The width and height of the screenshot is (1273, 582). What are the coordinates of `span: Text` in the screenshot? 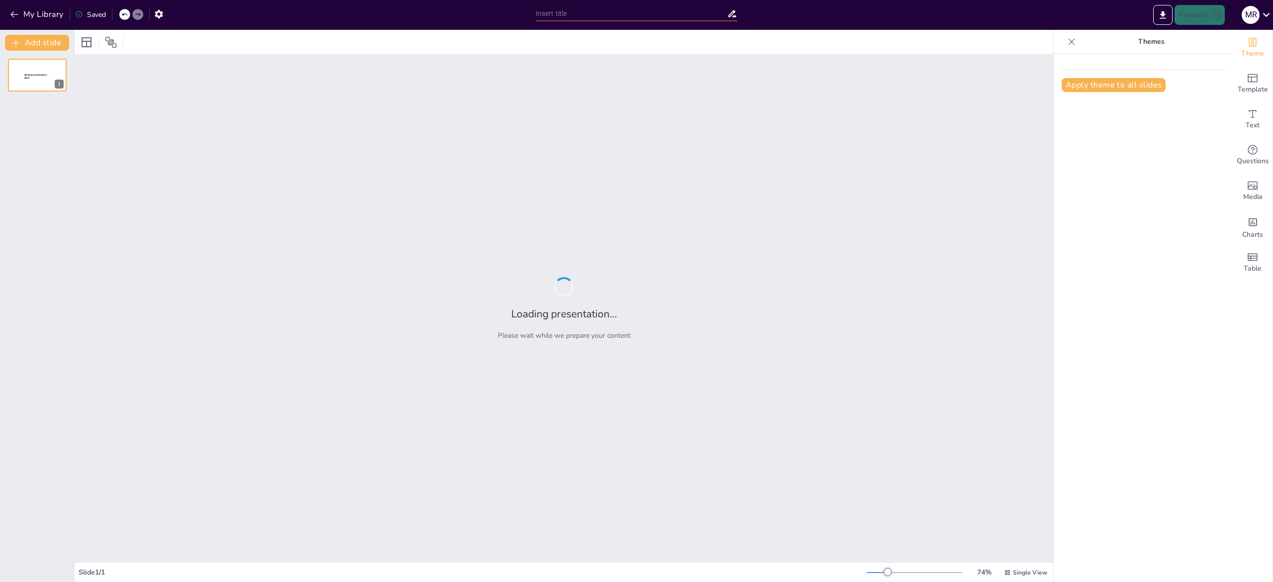 It's located at (1253, 125).